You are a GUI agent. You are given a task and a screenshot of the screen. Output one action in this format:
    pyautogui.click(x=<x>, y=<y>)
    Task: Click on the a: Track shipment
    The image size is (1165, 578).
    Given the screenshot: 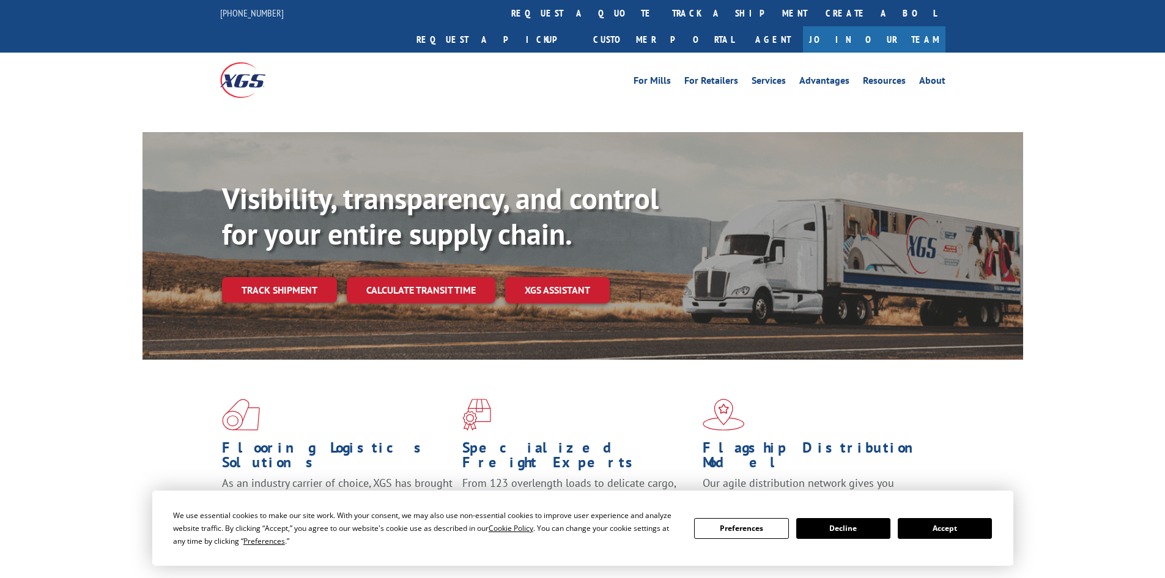 What is the action you would take?
    pyautogui.click(x=279, y=290)
    